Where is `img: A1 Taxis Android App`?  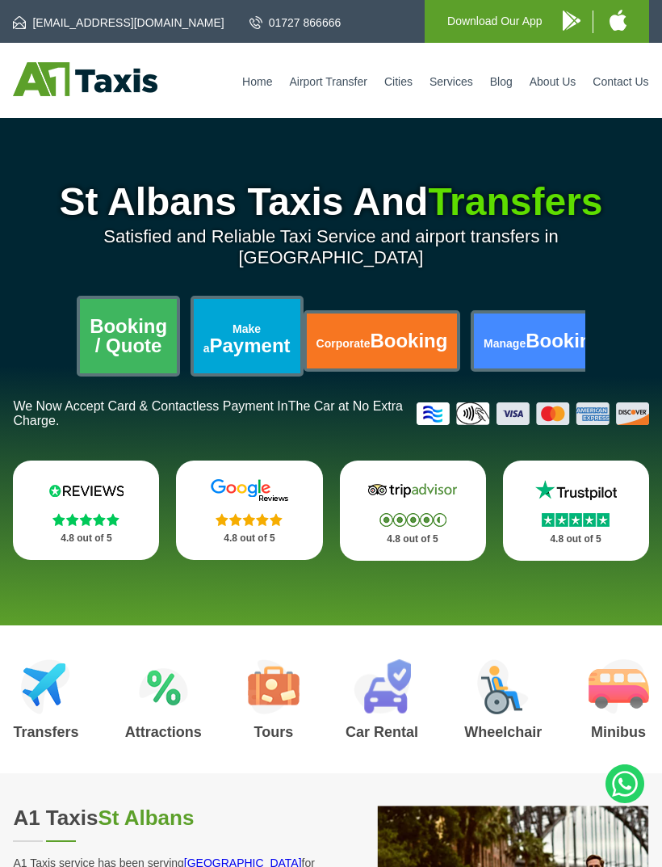 img: A1 Taxis Android App is located at coordinates (572, 20).